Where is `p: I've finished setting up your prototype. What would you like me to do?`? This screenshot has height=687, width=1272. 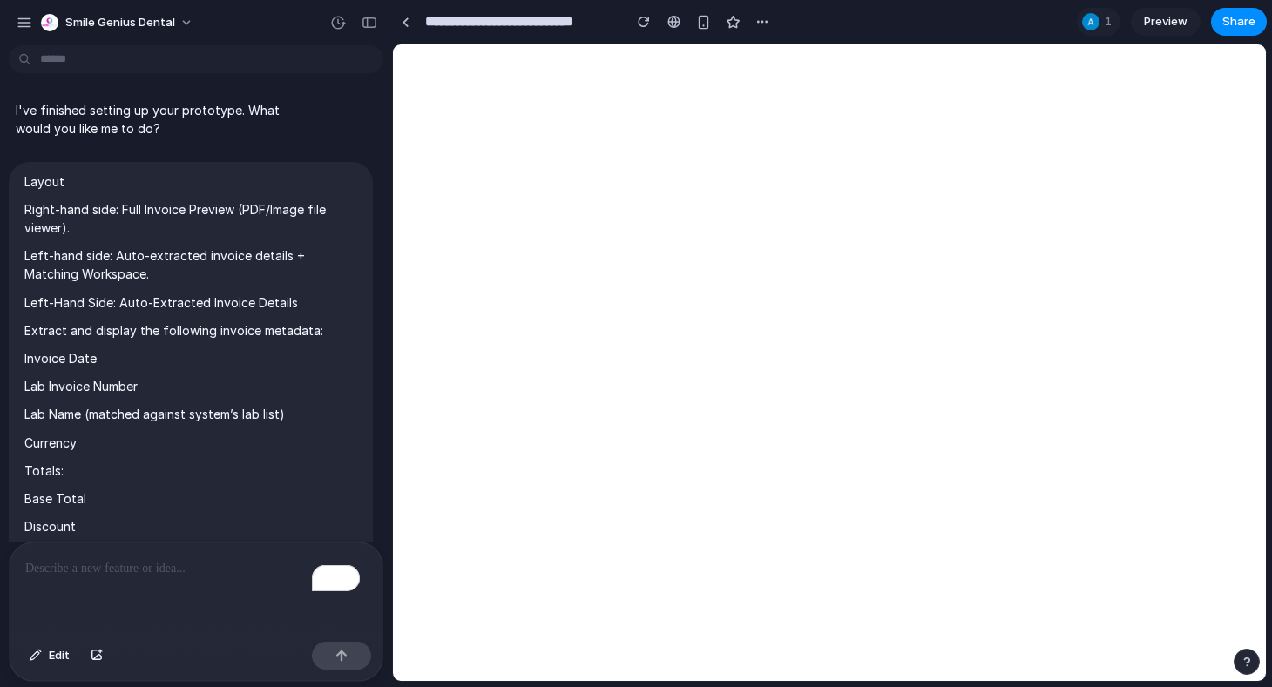
p: I've finished setting up your prototype. What would you like me to do? is located at coordinates (161, 119).